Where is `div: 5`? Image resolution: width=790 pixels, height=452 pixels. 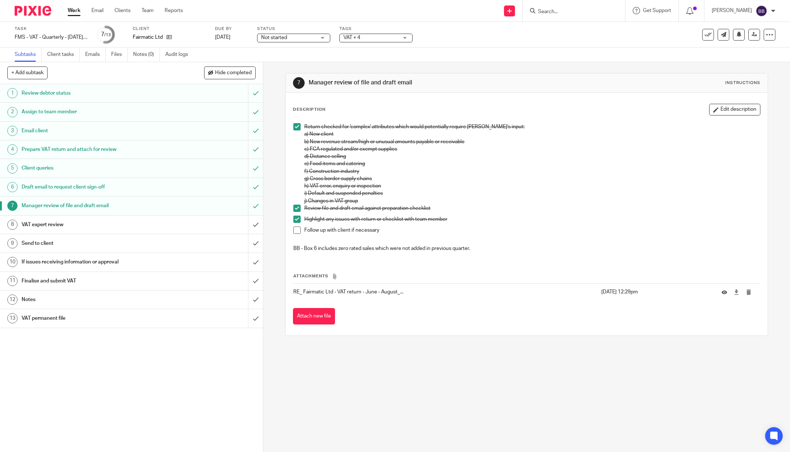 div: 5 is located at coordinates (12, 169).